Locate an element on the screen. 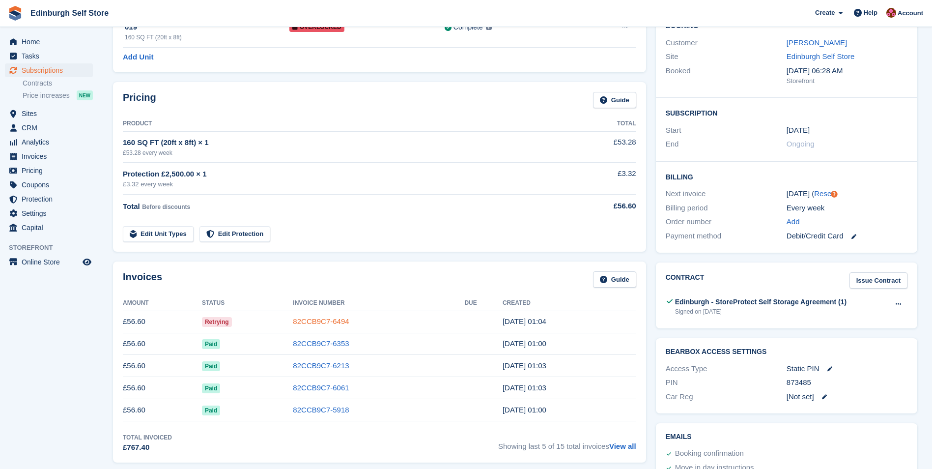 This screenshot has width=932, height=469. span: Subscriptions is located at coordinates (51, 70).